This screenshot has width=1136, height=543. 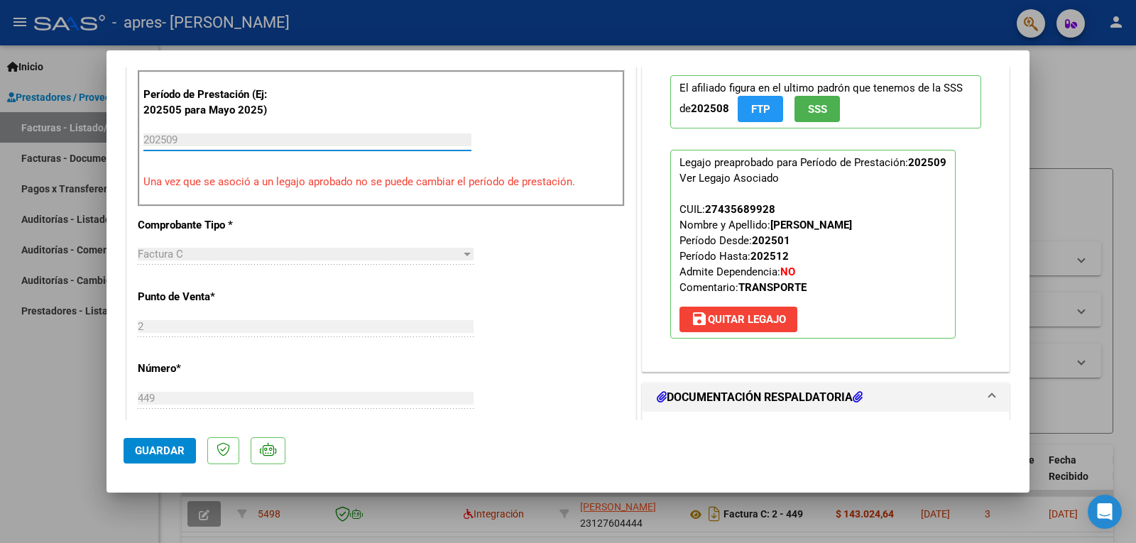 I want to click on span: Quitar Legajo, so click(x=738, y=320).